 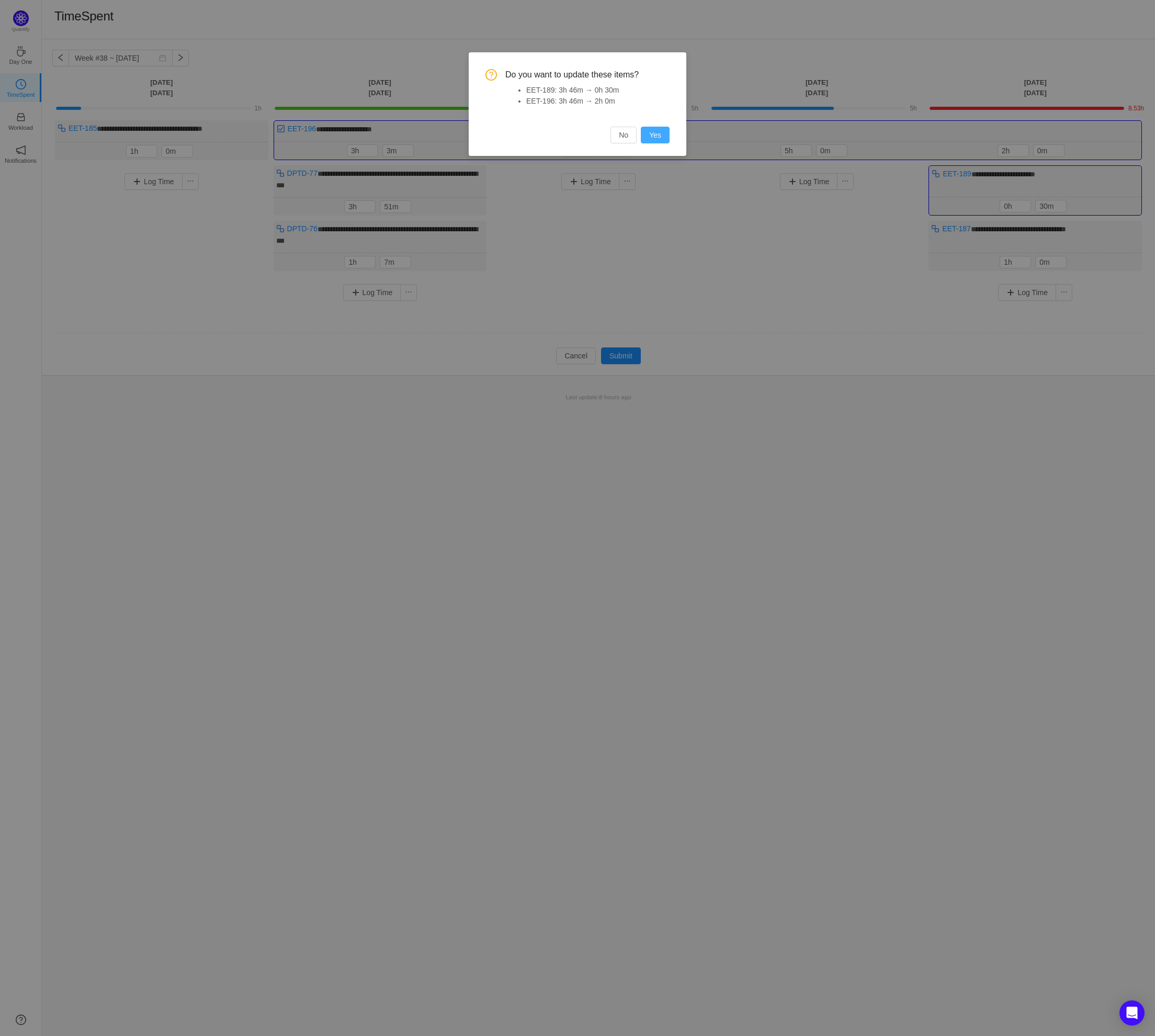 What do you see at coordinates (1133, 1013) in the screenshot?
I see `div: Open Intercom Messenger` at bounding box center [1133, 1013].